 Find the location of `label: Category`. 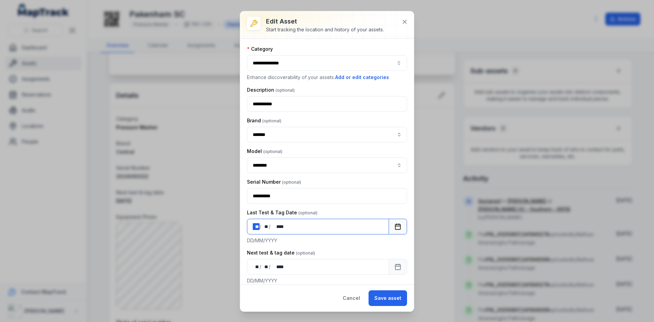

label: Category is located at coordinates (260, 49).